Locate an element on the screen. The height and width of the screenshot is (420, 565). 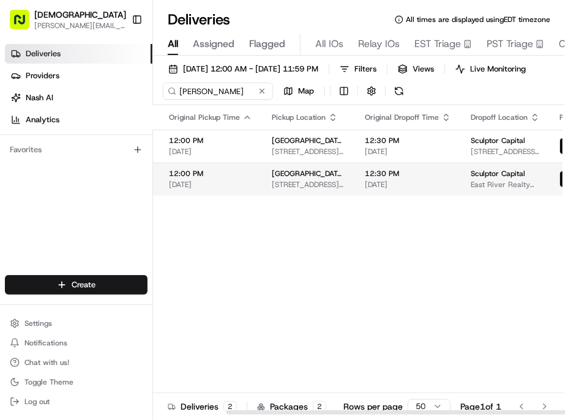
span: Analytics is located at coordinates (42, 120).